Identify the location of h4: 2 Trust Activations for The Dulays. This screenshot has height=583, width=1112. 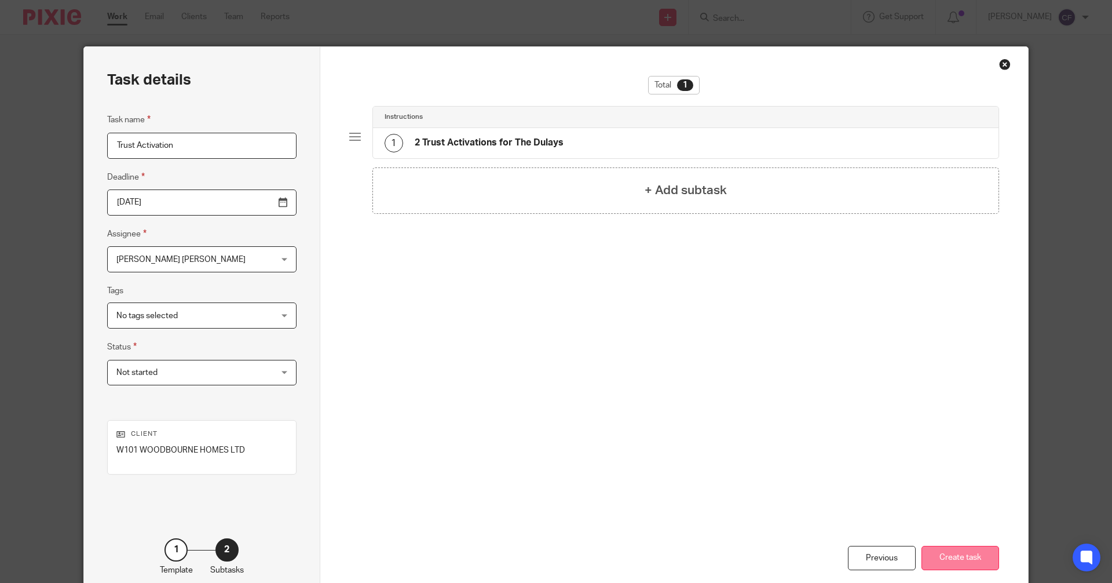
(489, 142).